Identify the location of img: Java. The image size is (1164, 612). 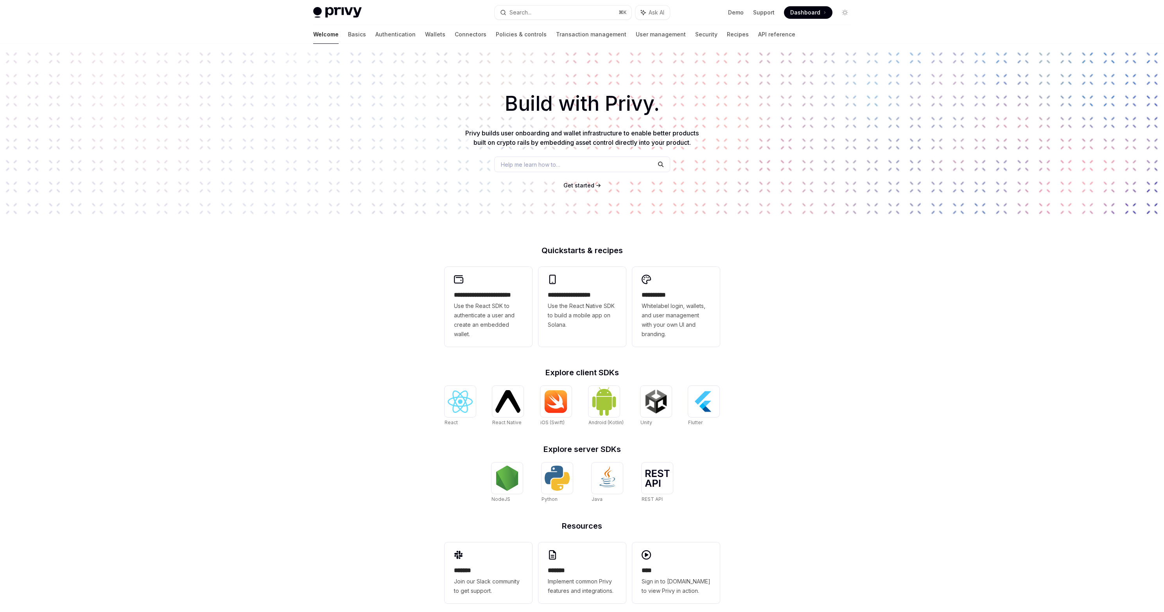
(607, 478).